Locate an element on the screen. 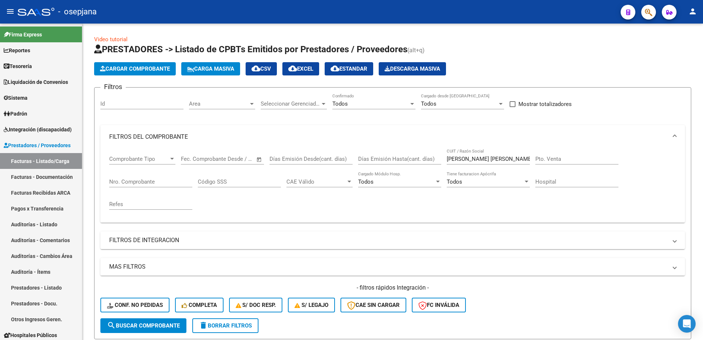 This screenshot has height=340, width=703. span: Firma Express is located at coordinates (23, 35).